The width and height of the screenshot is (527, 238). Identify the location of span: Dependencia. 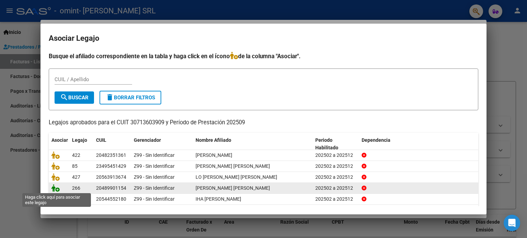
(376, 140).